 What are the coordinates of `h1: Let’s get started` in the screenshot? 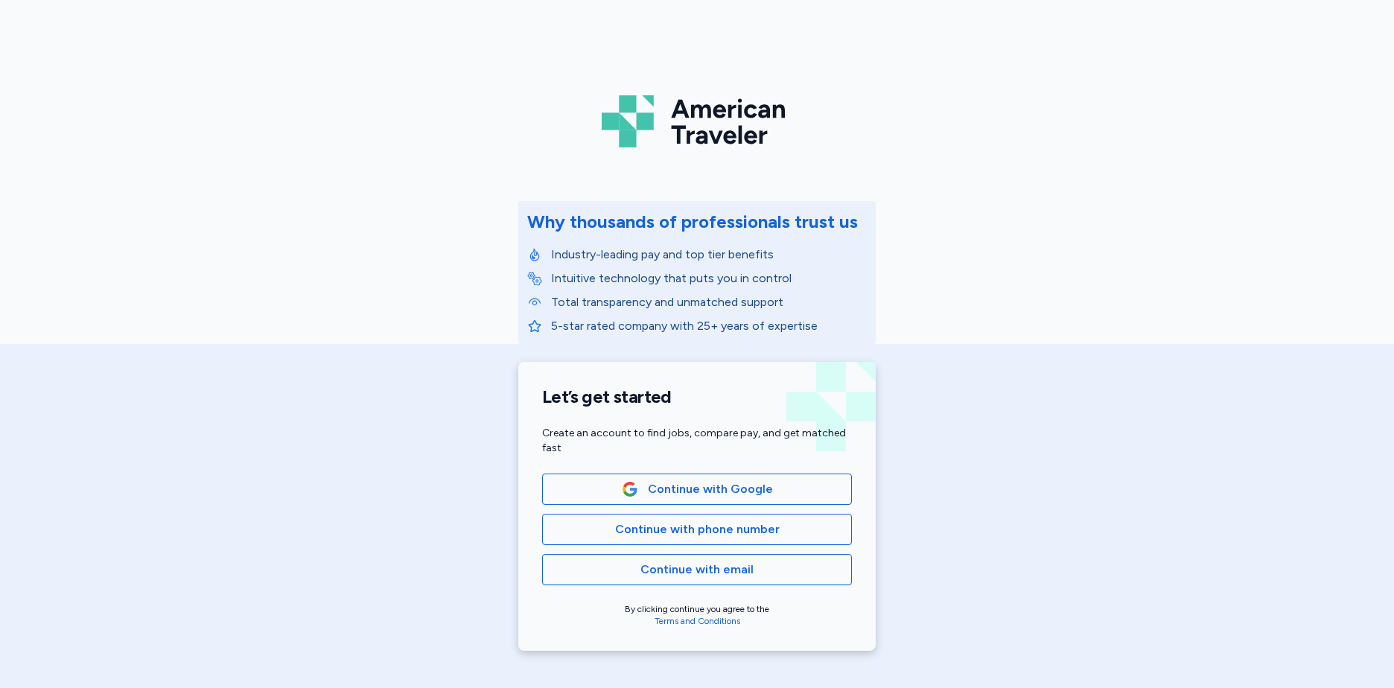 It's located at (697, 397).